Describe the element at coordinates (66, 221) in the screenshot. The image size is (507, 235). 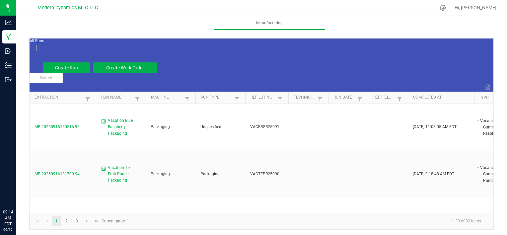
I see `a: Page 2` at that location.